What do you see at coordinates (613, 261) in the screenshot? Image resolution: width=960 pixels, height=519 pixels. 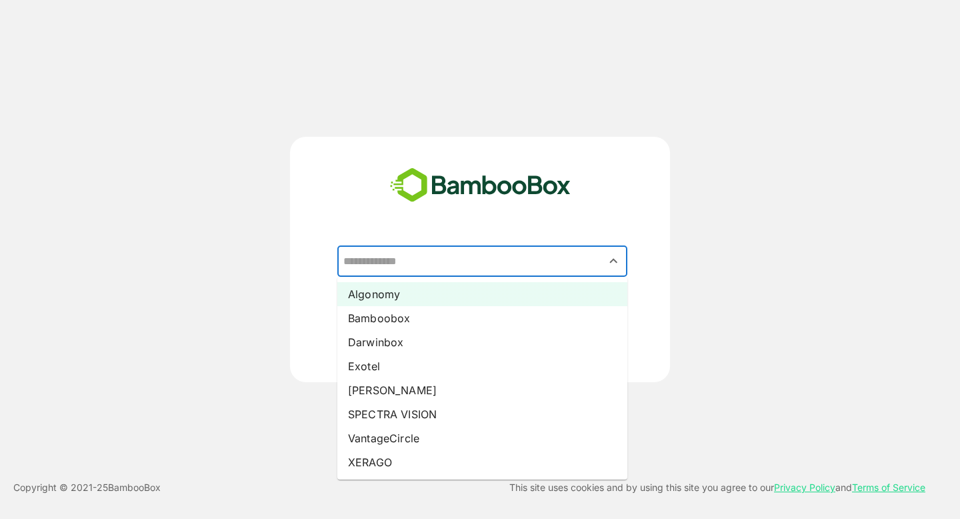 I see `button: Close` at bounding box center [613, 261].